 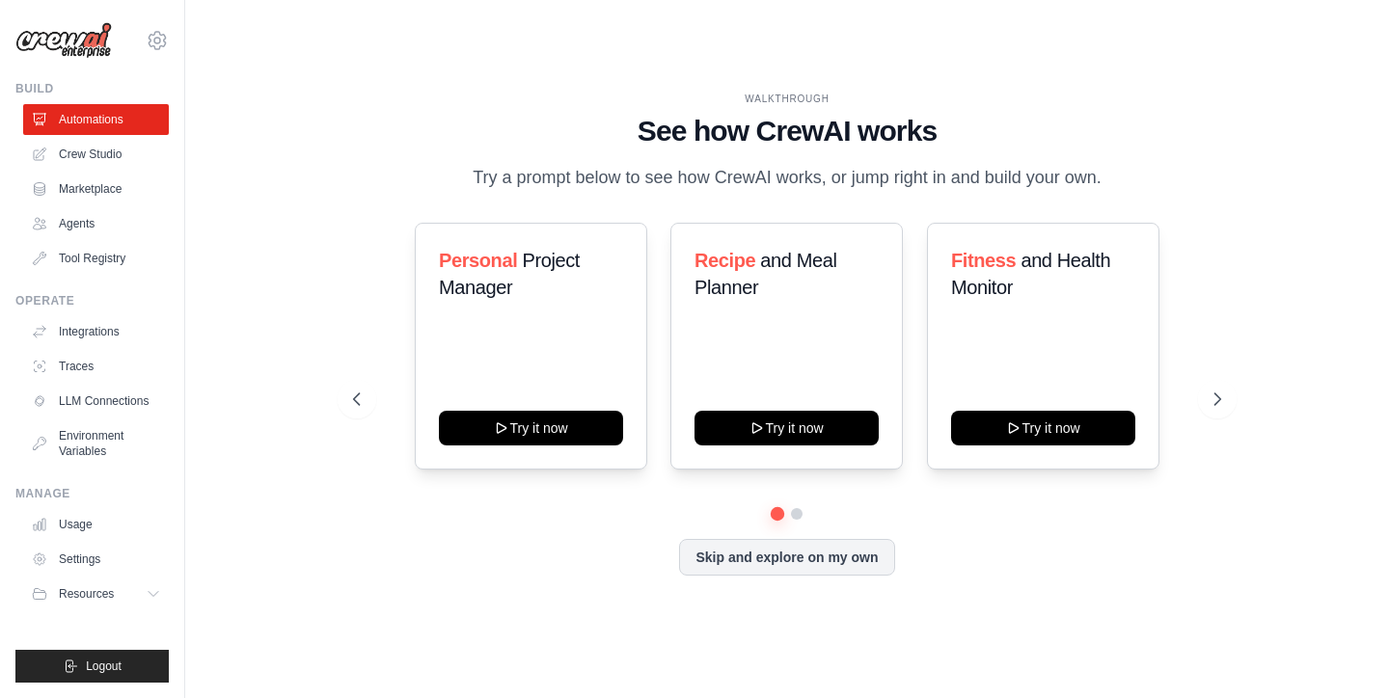 What do you see at coordinates (64, 41) in the screenshot?
I see `img: Logo` at bounding box center [64, 41].